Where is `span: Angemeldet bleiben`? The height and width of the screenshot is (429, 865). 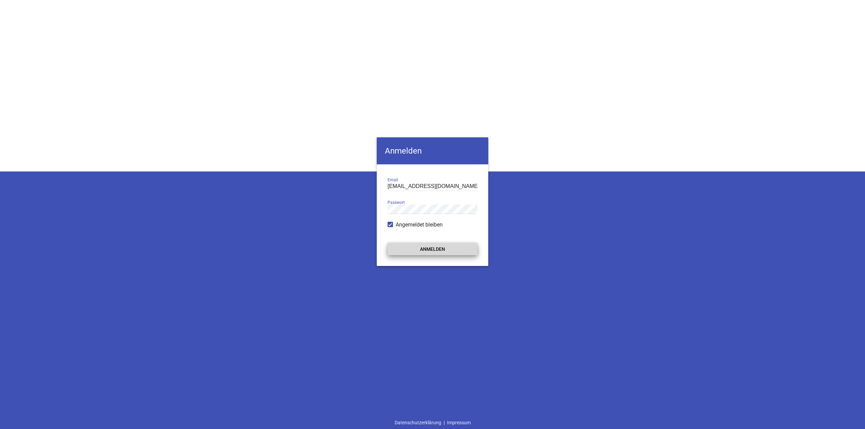 span: Angemeldet bleiben is located at coordinates (419, 225).